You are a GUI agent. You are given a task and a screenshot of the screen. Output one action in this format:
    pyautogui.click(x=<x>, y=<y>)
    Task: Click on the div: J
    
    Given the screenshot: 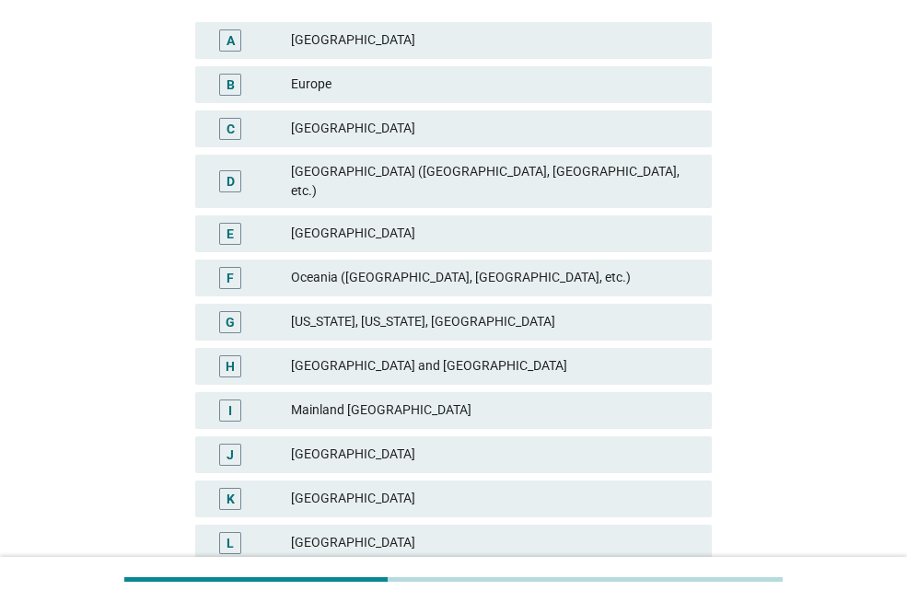 What is the action you would take?
    pyautogui.click(x=230, y=454)
    